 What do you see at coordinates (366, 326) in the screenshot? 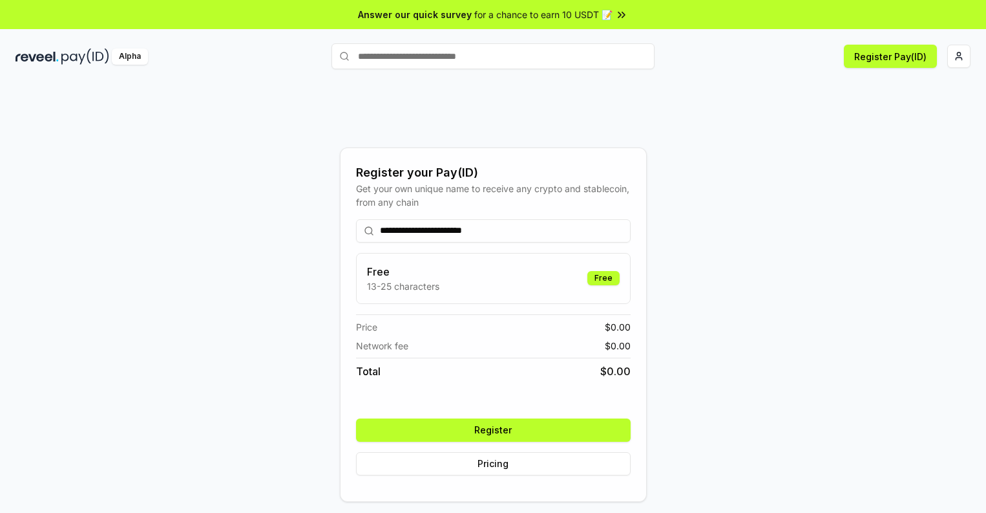
I see `span: Price` at bounding box center [366, 326].